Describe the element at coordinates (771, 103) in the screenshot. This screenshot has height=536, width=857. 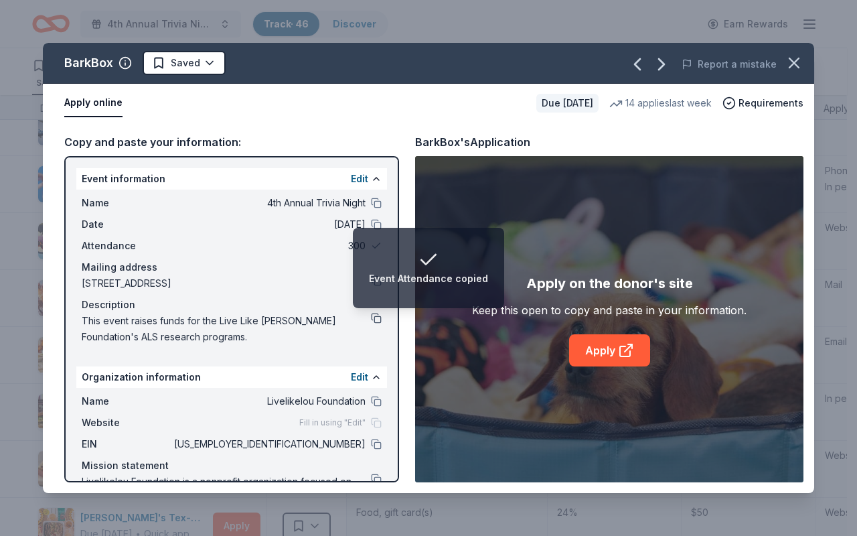
I see `span: Requirements` at that location.